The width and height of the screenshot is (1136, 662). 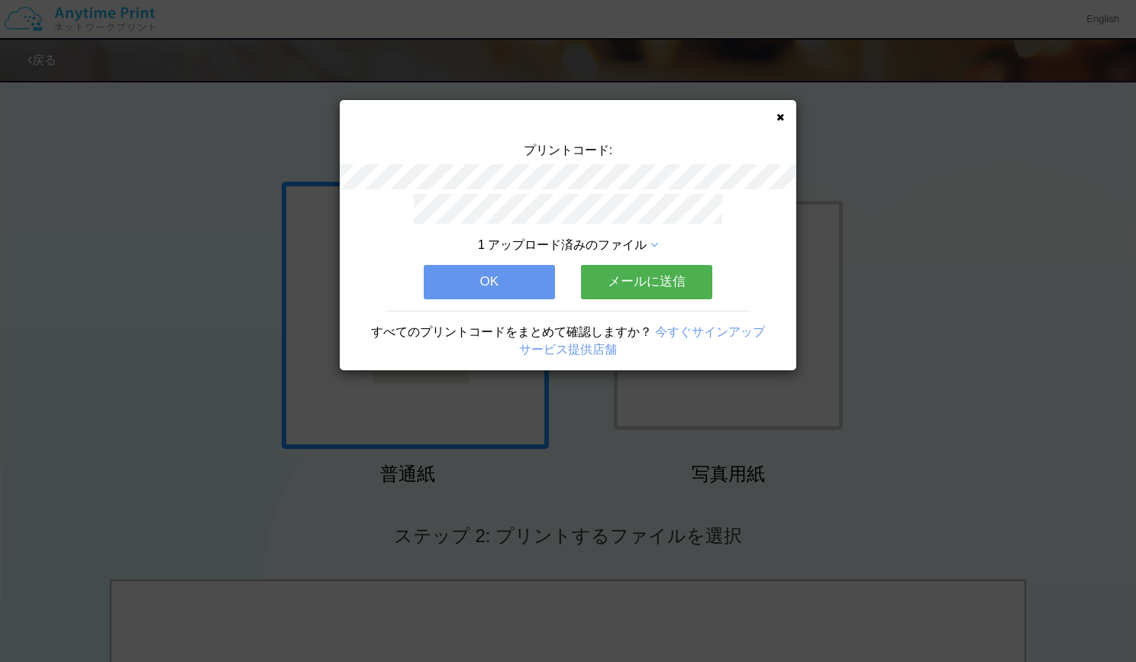 I want to click on button: OK, so click(x=489, y=282).